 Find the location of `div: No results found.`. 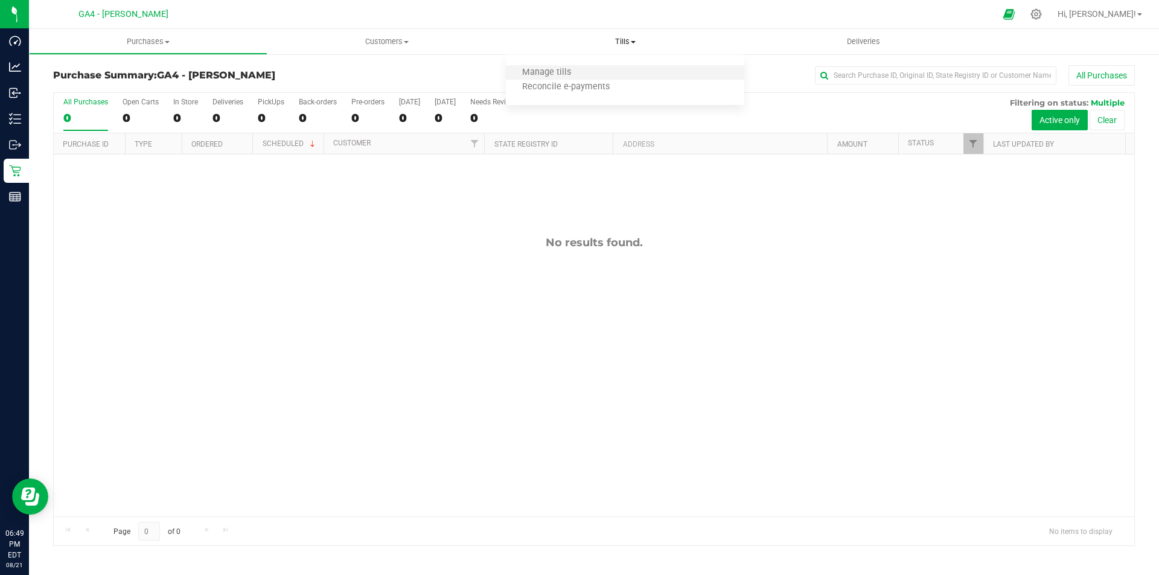

div: No results found. is located at coordinates (594, 243).